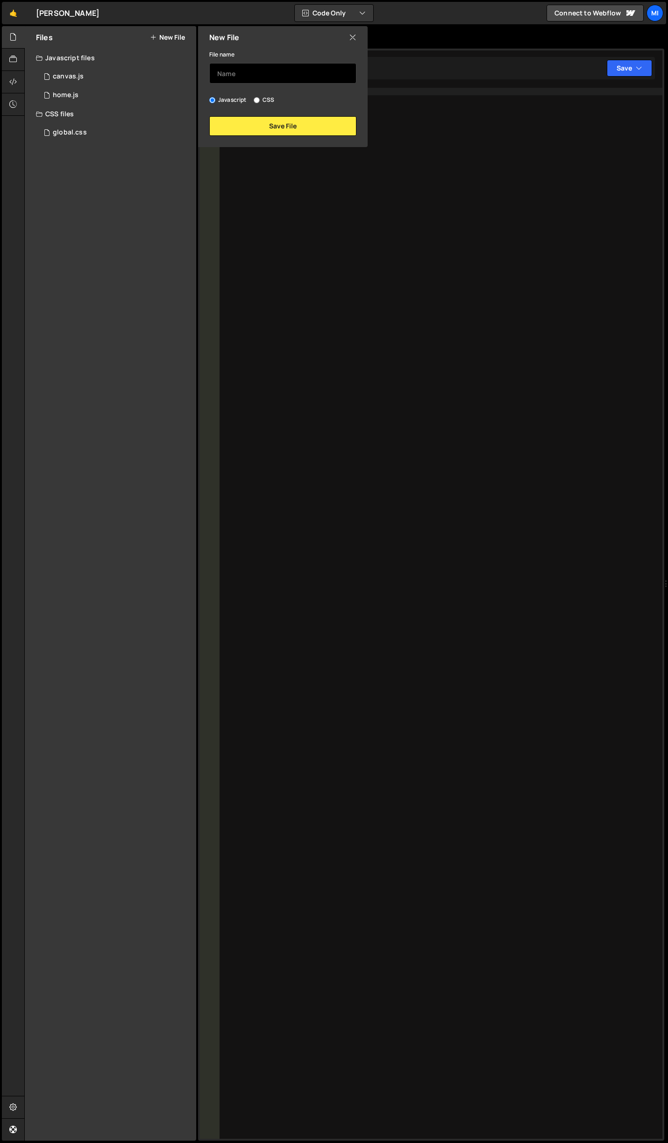 The width and height of the screenshot is (668, 1143). Describe the element at coordinates (222, 55) in the screenshot. I see `label: File name` at that location.